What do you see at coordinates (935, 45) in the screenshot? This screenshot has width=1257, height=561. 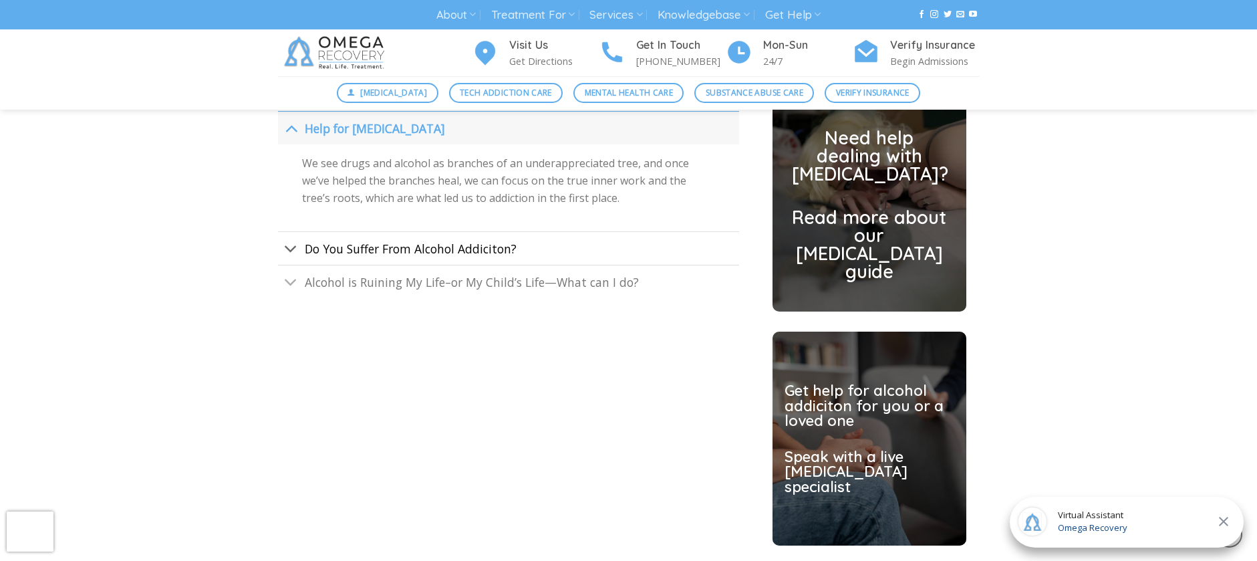 I see `h4: Verify Insurance` at bounding box center [935, 45].